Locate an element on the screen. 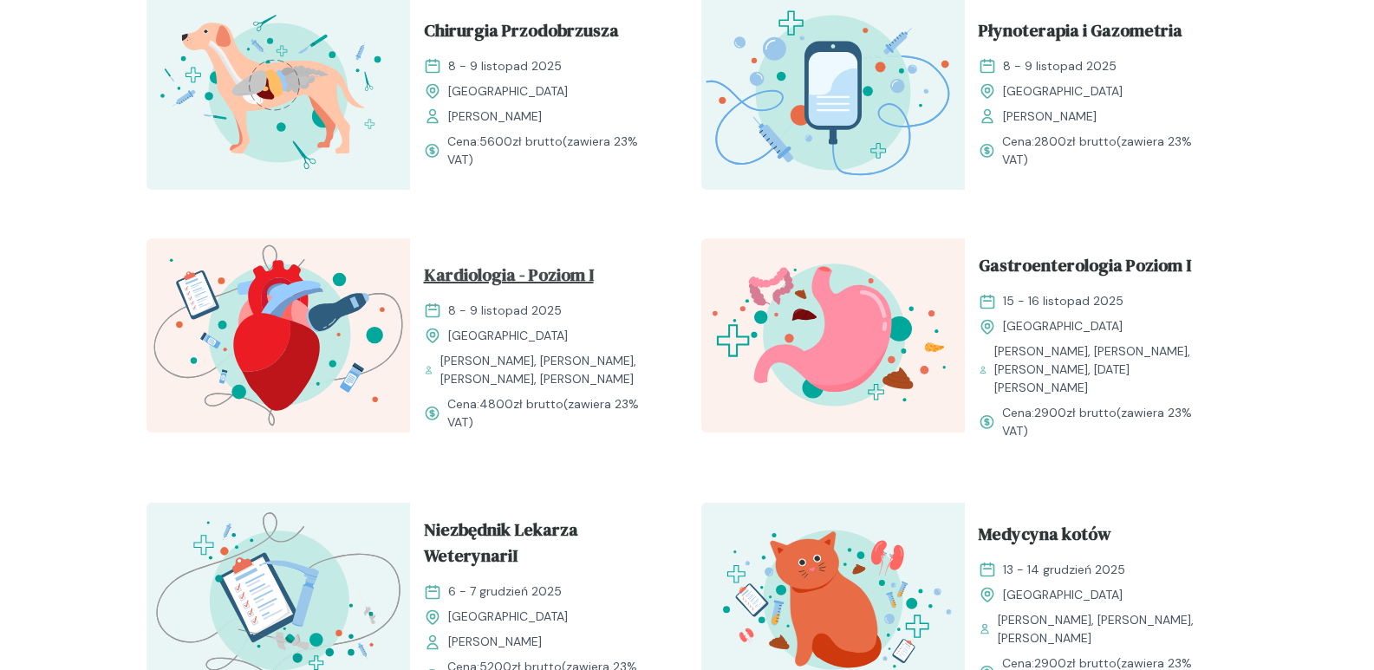 Image resolution: width=1374 pixels, height=670 pixels. span: 2800 zł brutto is located at coordinates (1075, 141).